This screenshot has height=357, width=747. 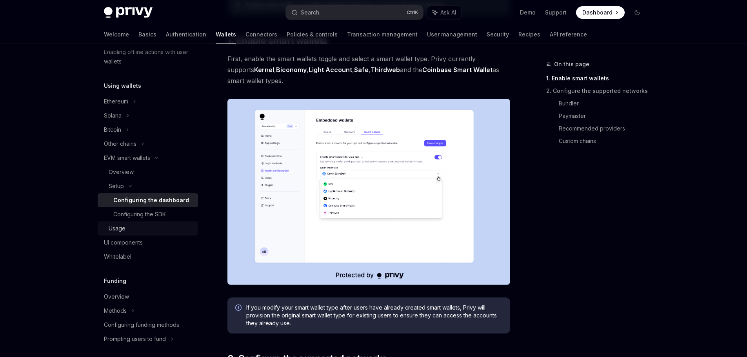 What do you see at coordinates (597, 13) in the screenshot?
I see `span: Dashboard` at bounding box center [597, 13].